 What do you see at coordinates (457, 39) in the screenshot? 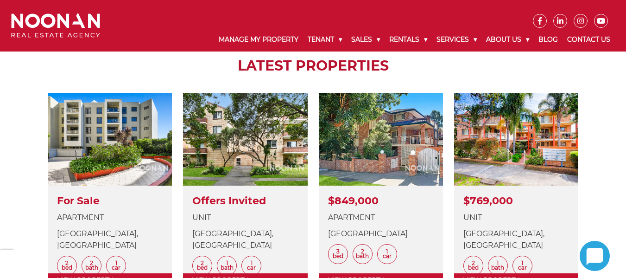
I see `a: Services` at bounding box center [457, 39].